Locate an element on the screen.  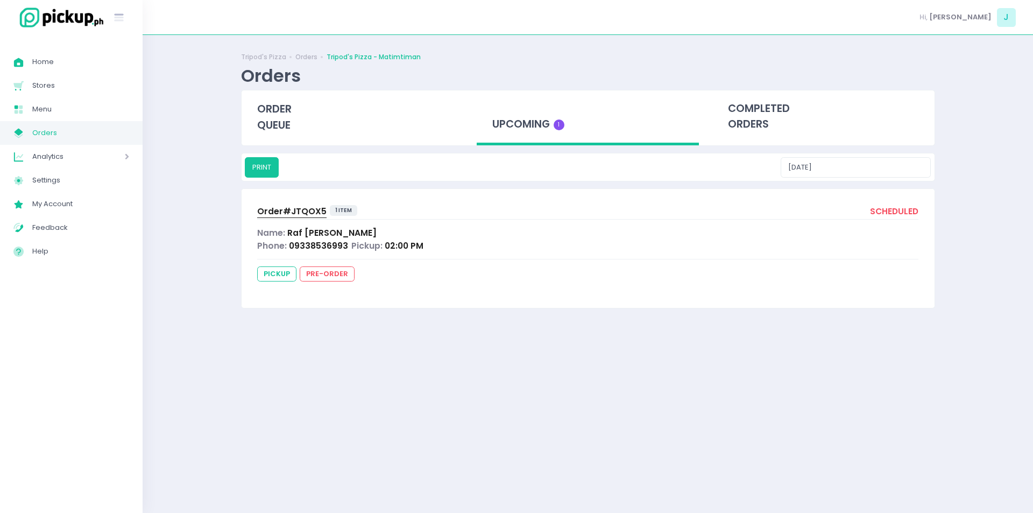
span: pre-order is located at coordinates (327, 274).